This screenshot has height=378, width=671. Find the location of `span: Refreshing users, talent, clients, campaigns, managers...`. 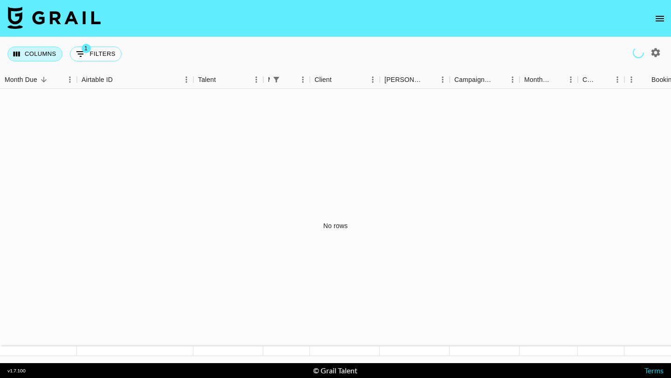

span: Refreshing users, talent, clients, campaigns, managers... is located at coordinates (638, 52).